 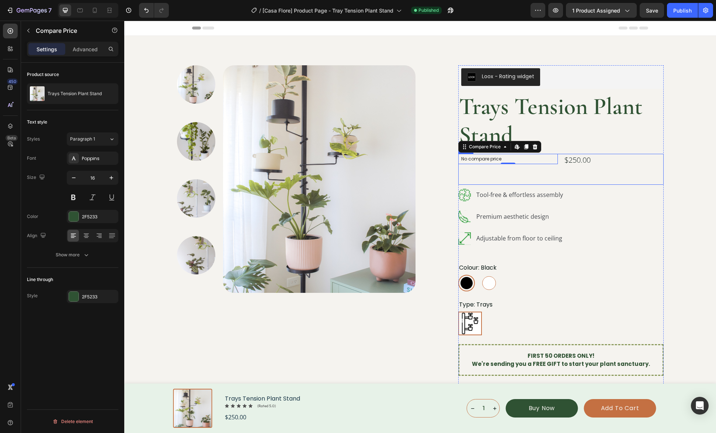 What do you see at coordinates (683, 10) in the screenshot?
I see `button: Publish` at bounding box center [683, 10].